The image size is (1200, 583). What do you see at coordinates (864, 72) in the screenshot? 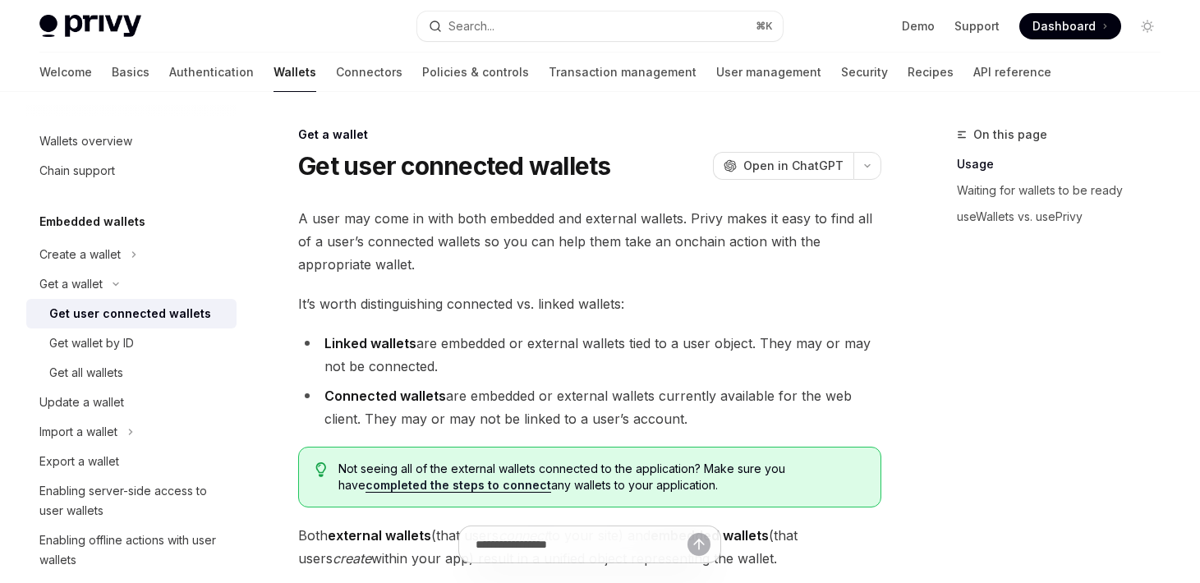
I see `a: Security` at bounding box center [864, 72].